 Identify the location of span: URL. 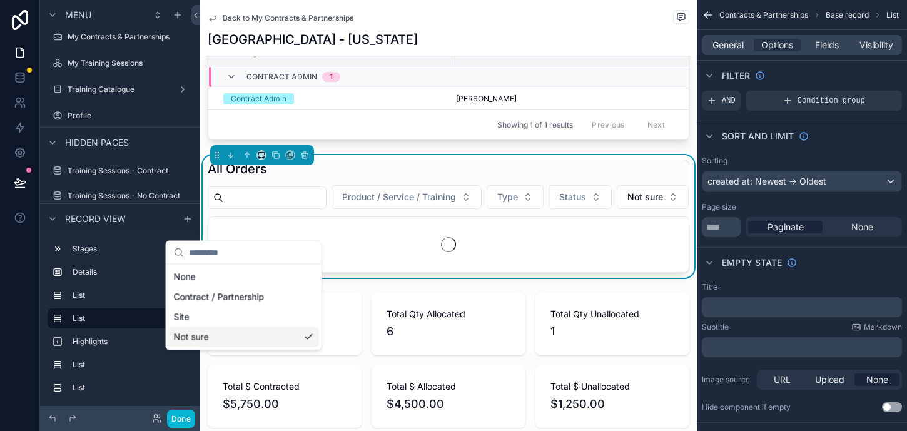
(782, 380).